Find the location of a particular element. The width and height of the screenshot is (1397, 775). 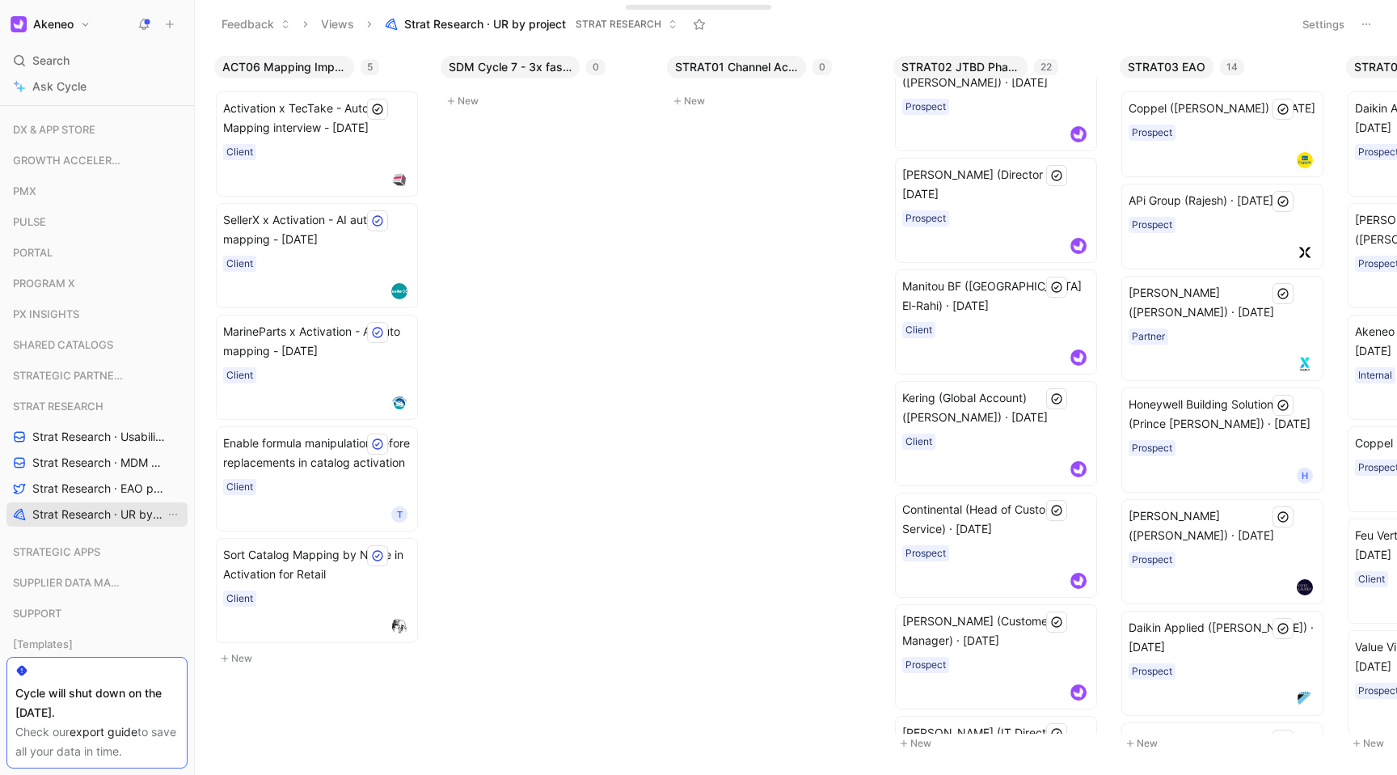

div: STRAT RESEARCHStrat Research · Usability IssuesStrat Research · MDM projectStrat Research · EAO p... is located at coordinates (97, 460).